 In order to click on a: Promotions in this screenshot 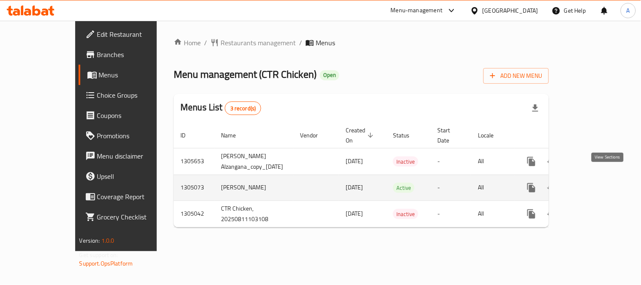, I will do `click(130, 136)`.